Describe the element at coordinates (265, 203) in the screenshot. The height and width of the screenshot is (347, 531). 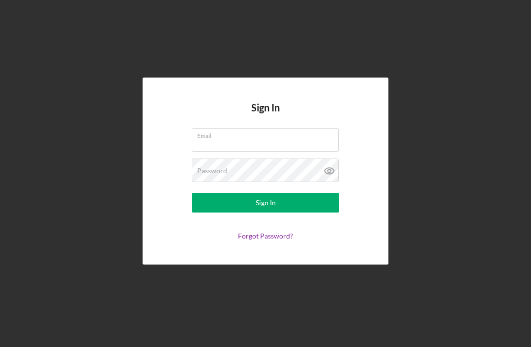
I see `button: Sign In` at that location.